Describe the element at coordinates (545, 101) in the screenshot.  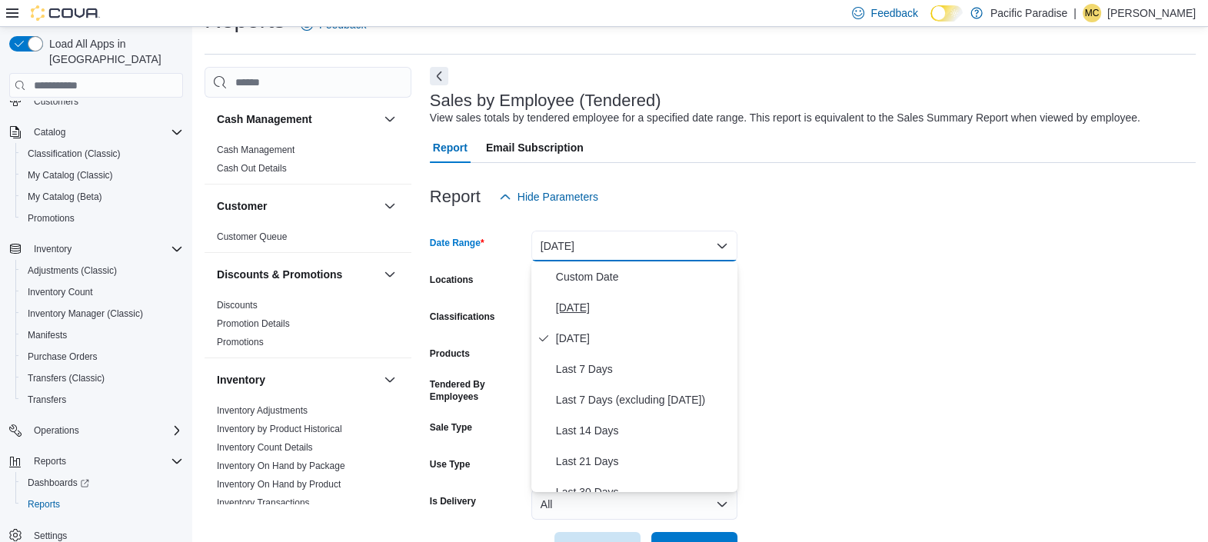
I see `h3: Sales by Employee (Tendered)` at that location.